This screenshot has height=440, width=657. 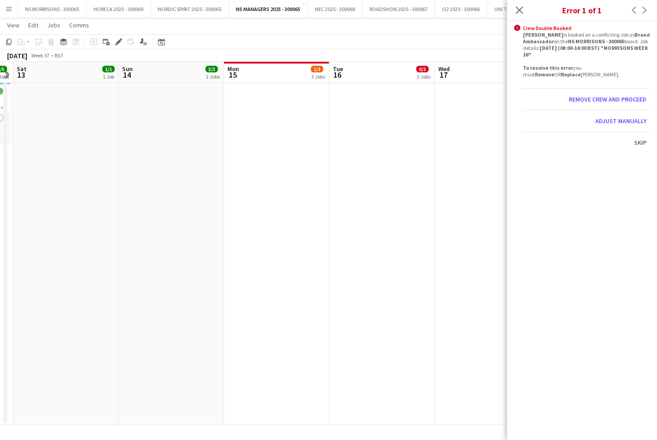 I want to click on button: Adjust manually, so click(x=621, y=121).